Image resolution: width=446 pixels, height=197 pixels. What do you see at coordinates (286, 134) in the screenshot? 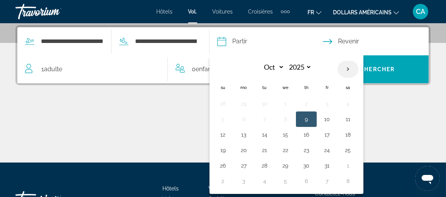
I see `button: Day 15` at bounding box center [286, 134].